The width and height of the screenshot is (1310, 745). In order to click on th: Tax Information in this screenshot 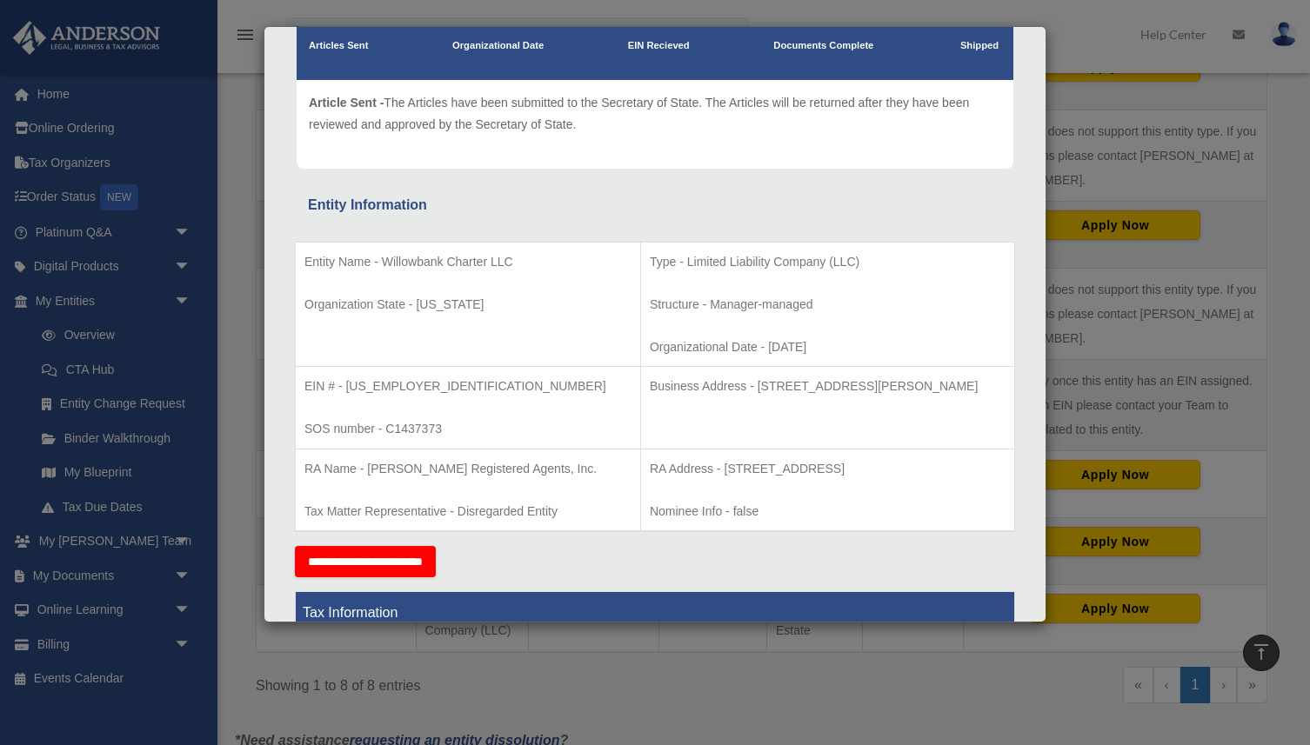, I will do `click(655, 613)`.